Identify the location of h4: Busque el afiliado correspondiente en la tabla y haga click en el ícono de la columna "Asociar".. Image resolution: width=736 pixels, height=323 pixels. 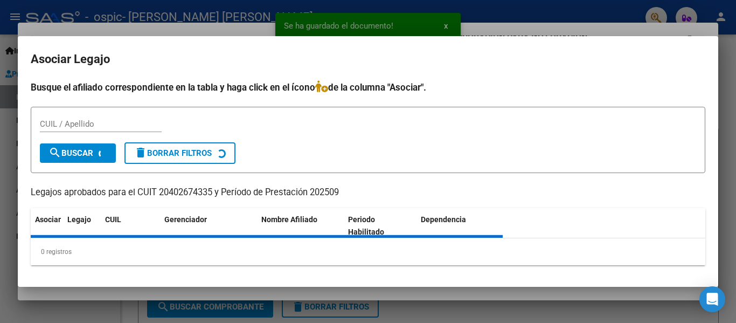
(368, 87).